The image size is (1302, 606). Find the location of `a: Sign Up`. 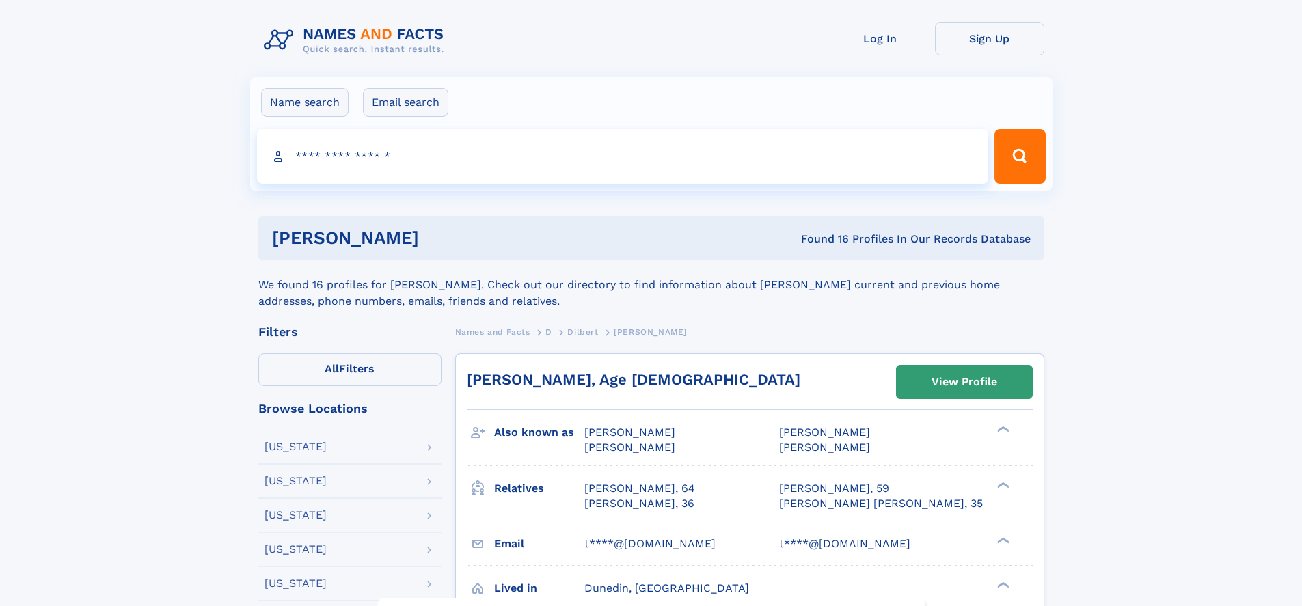

a: Sign Up is located at coordinates (990, 38).